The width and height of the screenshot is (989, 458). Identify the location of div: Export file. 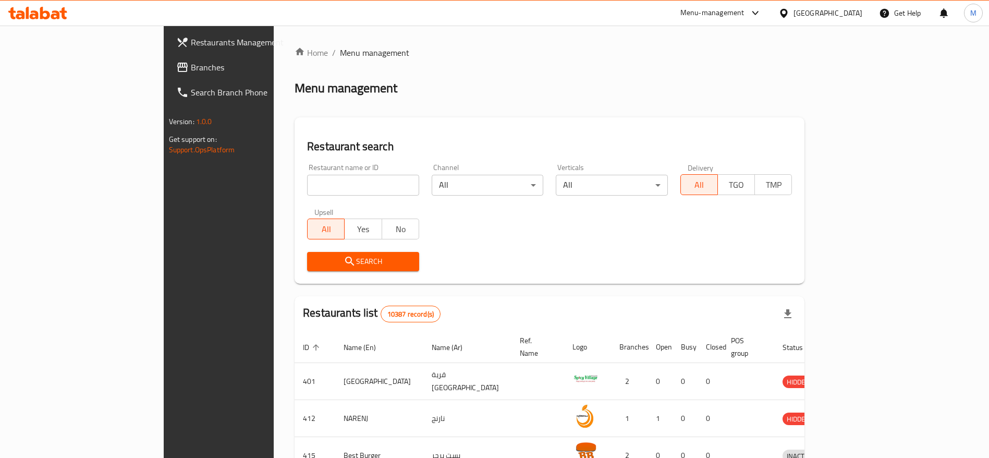
(788, 314).